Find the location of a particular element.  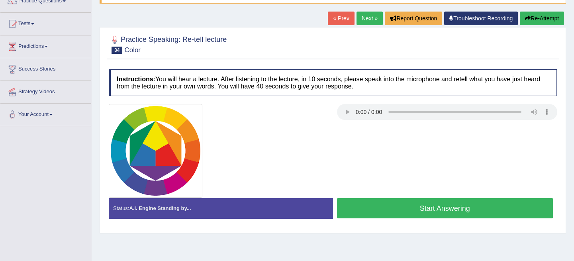

strong: A.I. Engine Standing by... is located at coordinates (160, 208).